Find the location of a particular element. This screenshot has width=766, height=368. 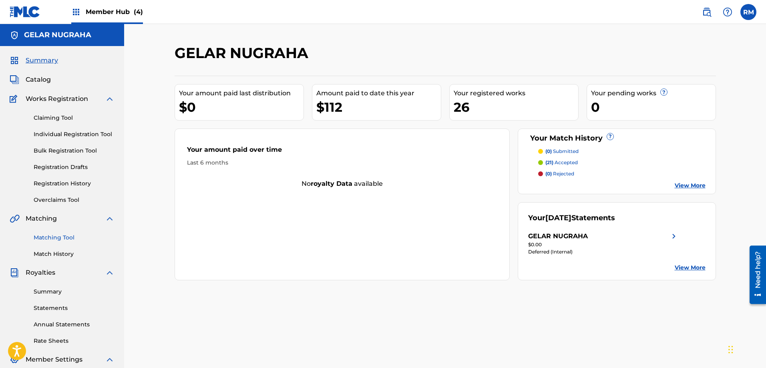

div: Need help? is located at coordinates (14, 27).